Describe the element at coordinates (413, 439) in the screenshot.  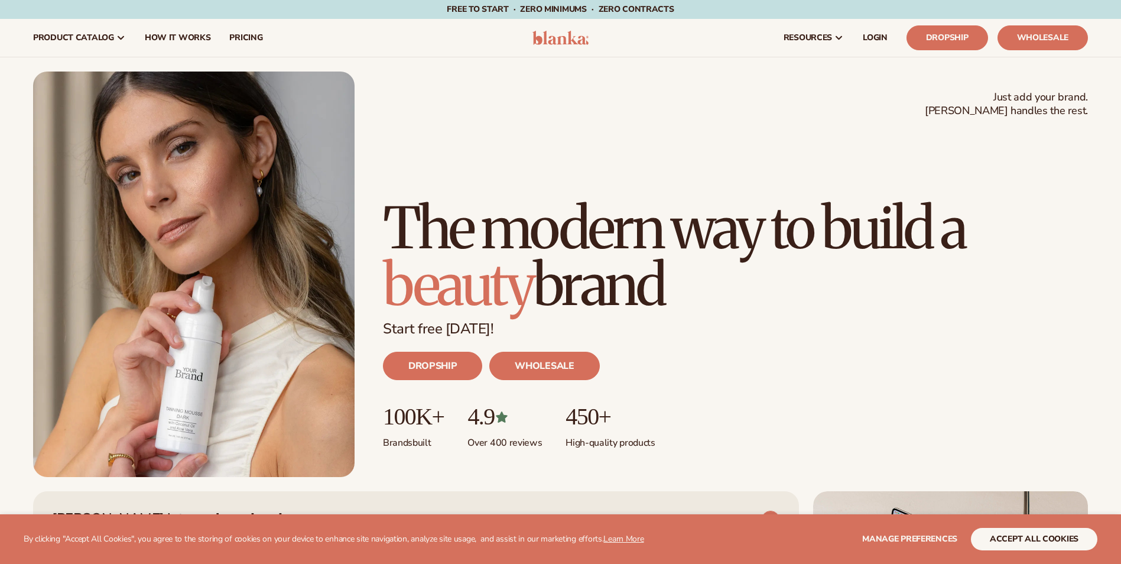
I see `p: Brands built` at that location.